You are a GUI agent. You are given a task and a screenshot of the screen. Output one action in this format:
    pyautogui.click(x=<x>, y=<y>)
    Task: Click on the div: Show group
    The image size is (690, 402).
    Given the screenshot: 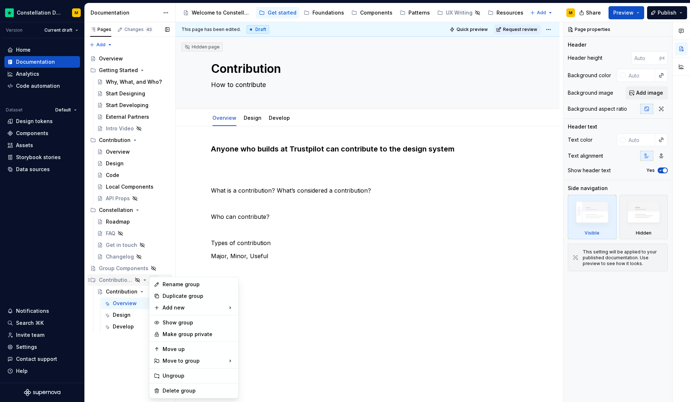 What is the action you would take?
    pyautogui.click(x=198, y=322)
    